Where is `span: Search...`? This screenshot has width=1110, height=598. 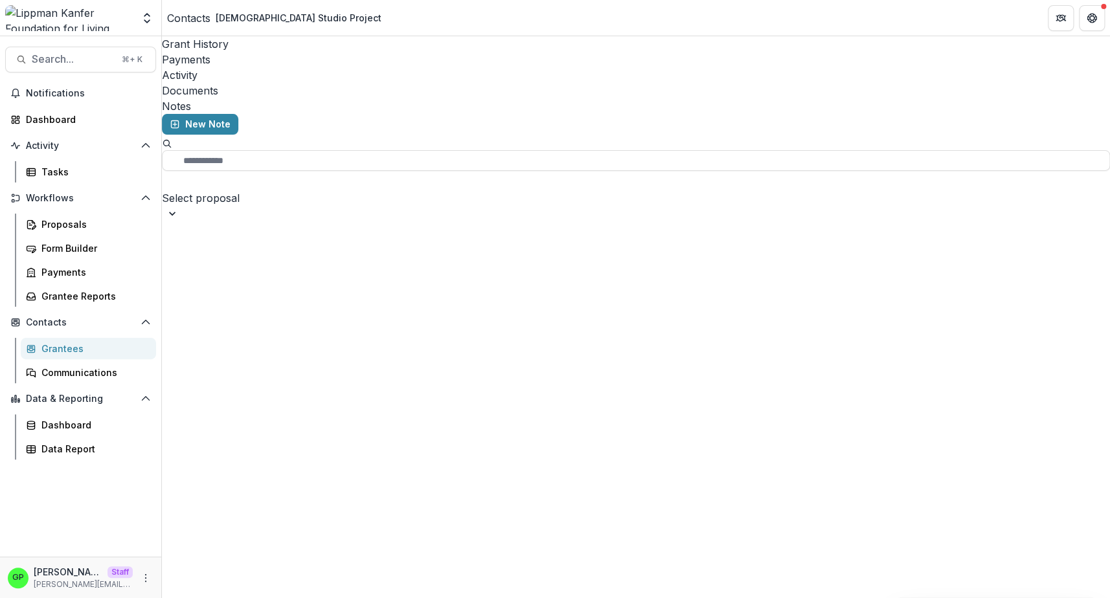
span: Search... is located at coordinates (73, 59).